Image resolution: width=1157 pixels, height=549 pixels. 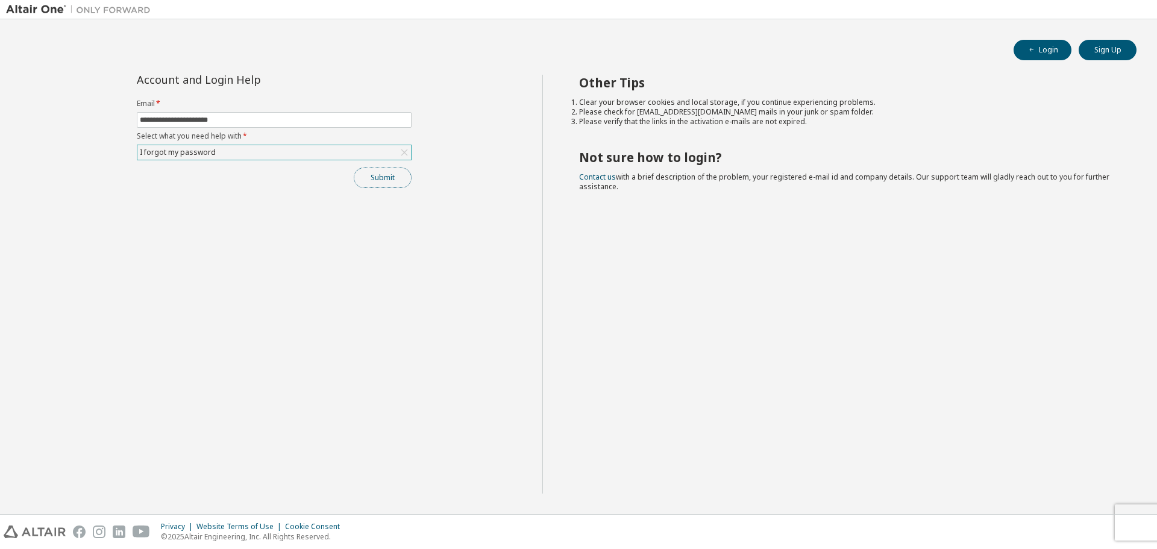 I want to click on p: © 2025 Altair Engineering, Inc. All Rights Reserved., so click(x=254, y=536).